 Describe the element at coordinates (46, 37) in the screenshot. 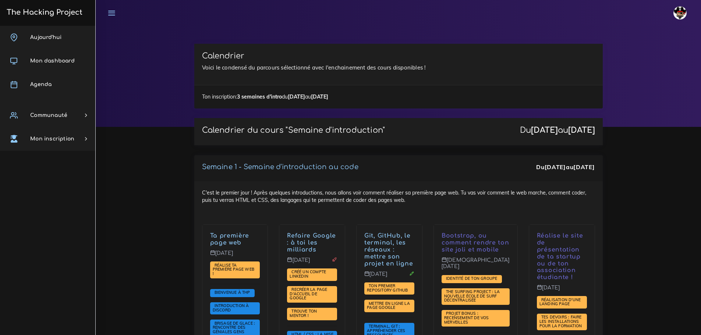

I see `span: Aujourd'hui` at that location.